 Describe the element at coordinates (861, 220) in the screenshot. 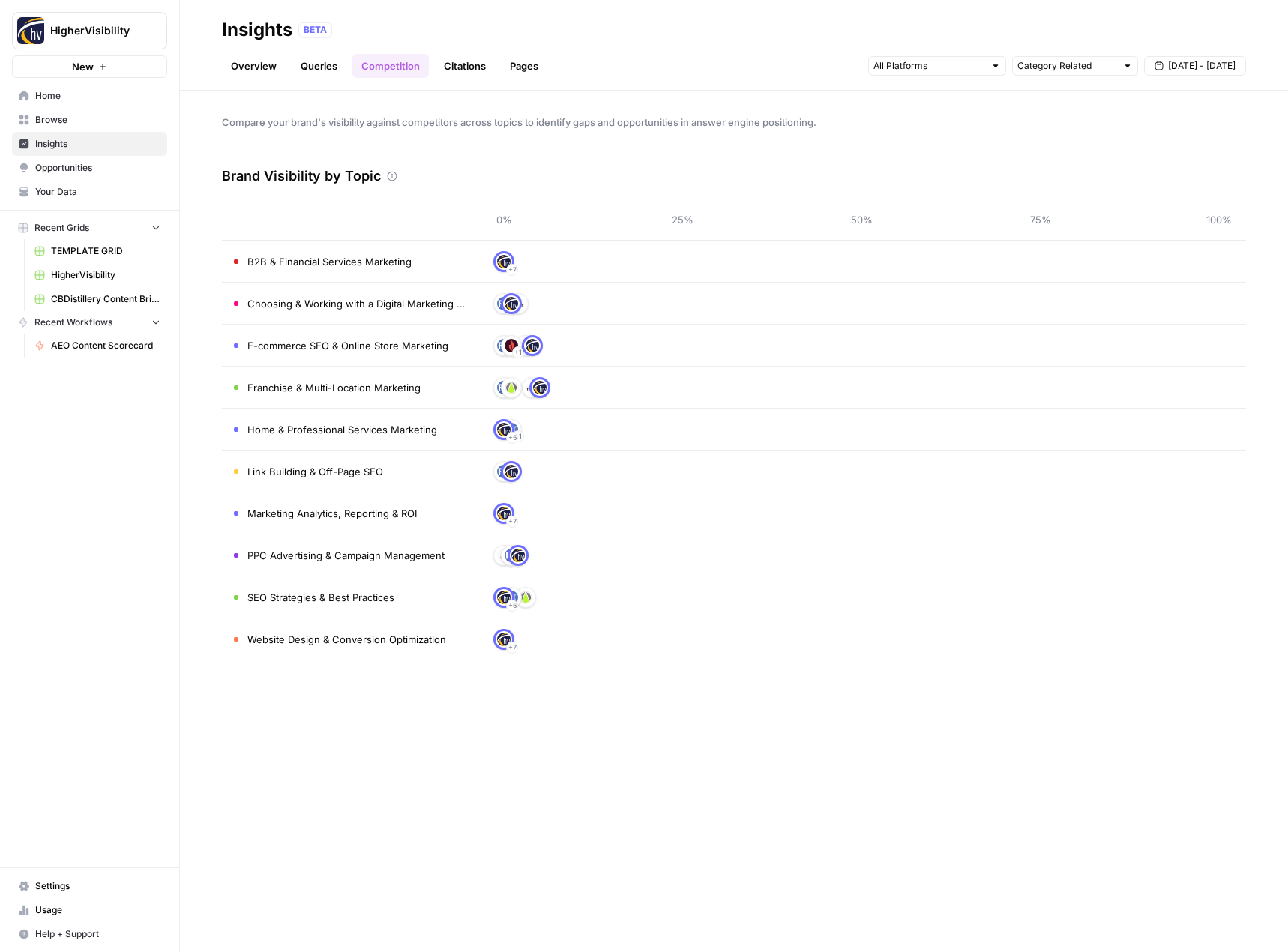

I see `span: 50%` at that location.